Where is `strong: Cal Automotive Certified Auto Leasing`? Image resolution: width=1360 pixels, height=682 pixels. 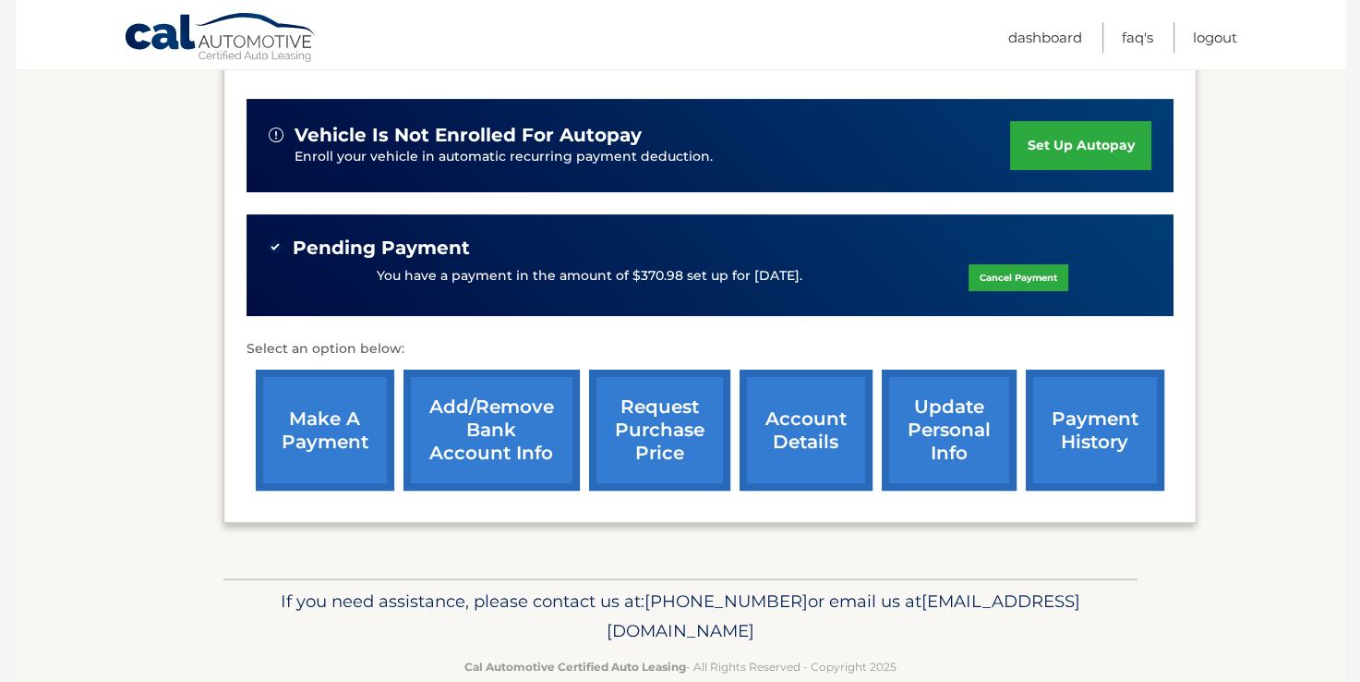
strong: Cal Automotive Certified Auto Leasing is located at coordinates (575, 666).